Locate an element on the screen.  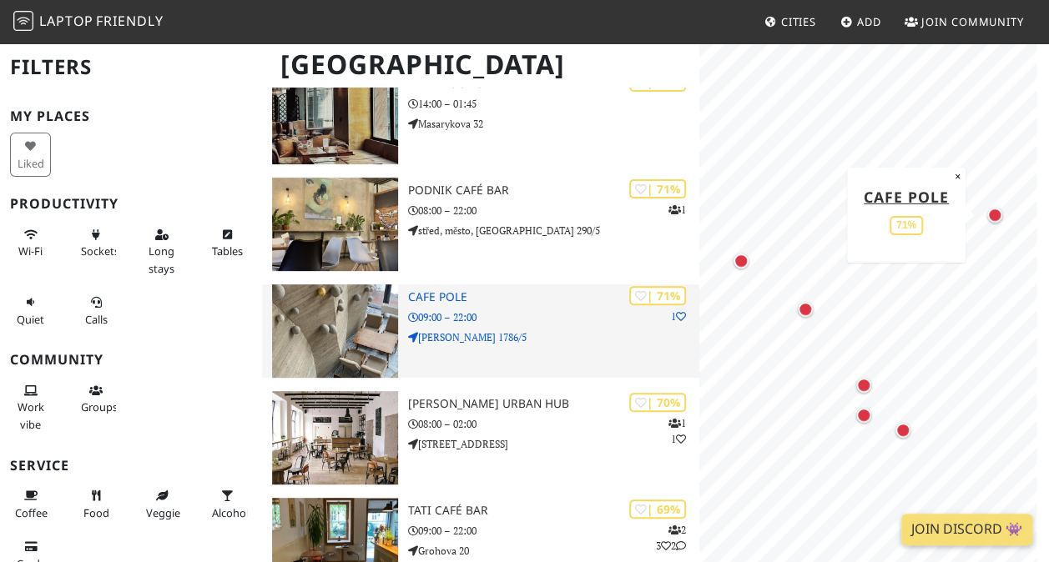
span: Add is located at coordinates (868, 22).